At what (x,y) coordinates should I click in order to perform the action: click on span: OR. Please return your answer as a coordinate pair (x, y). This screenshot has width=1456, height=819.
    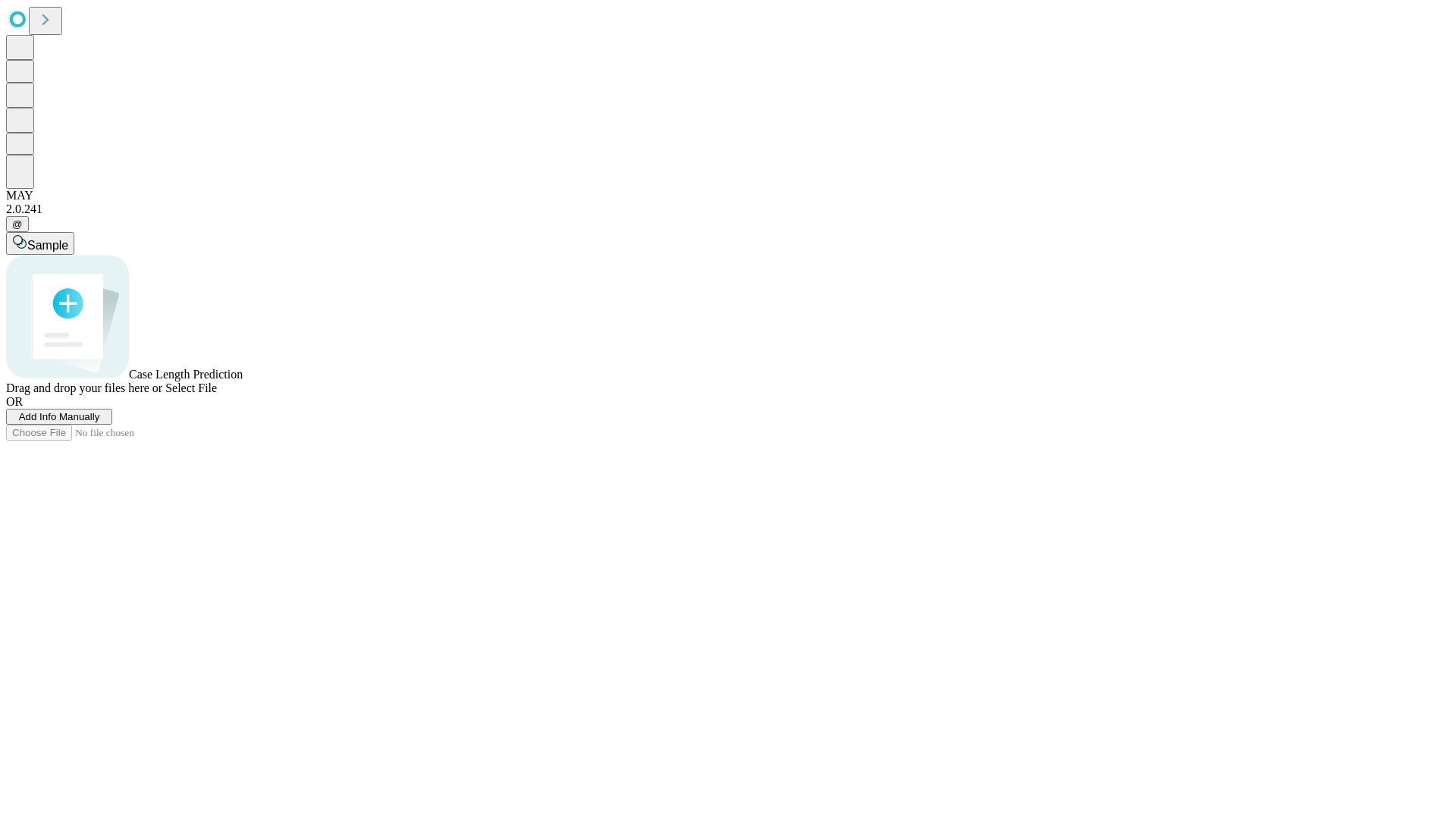
    Looking at the image, I should click on (14, 401).